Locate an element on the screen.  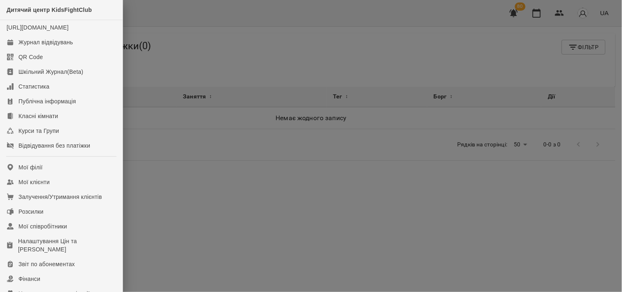
div: Відвідування без платіжки is located at coordinates (54, 146).